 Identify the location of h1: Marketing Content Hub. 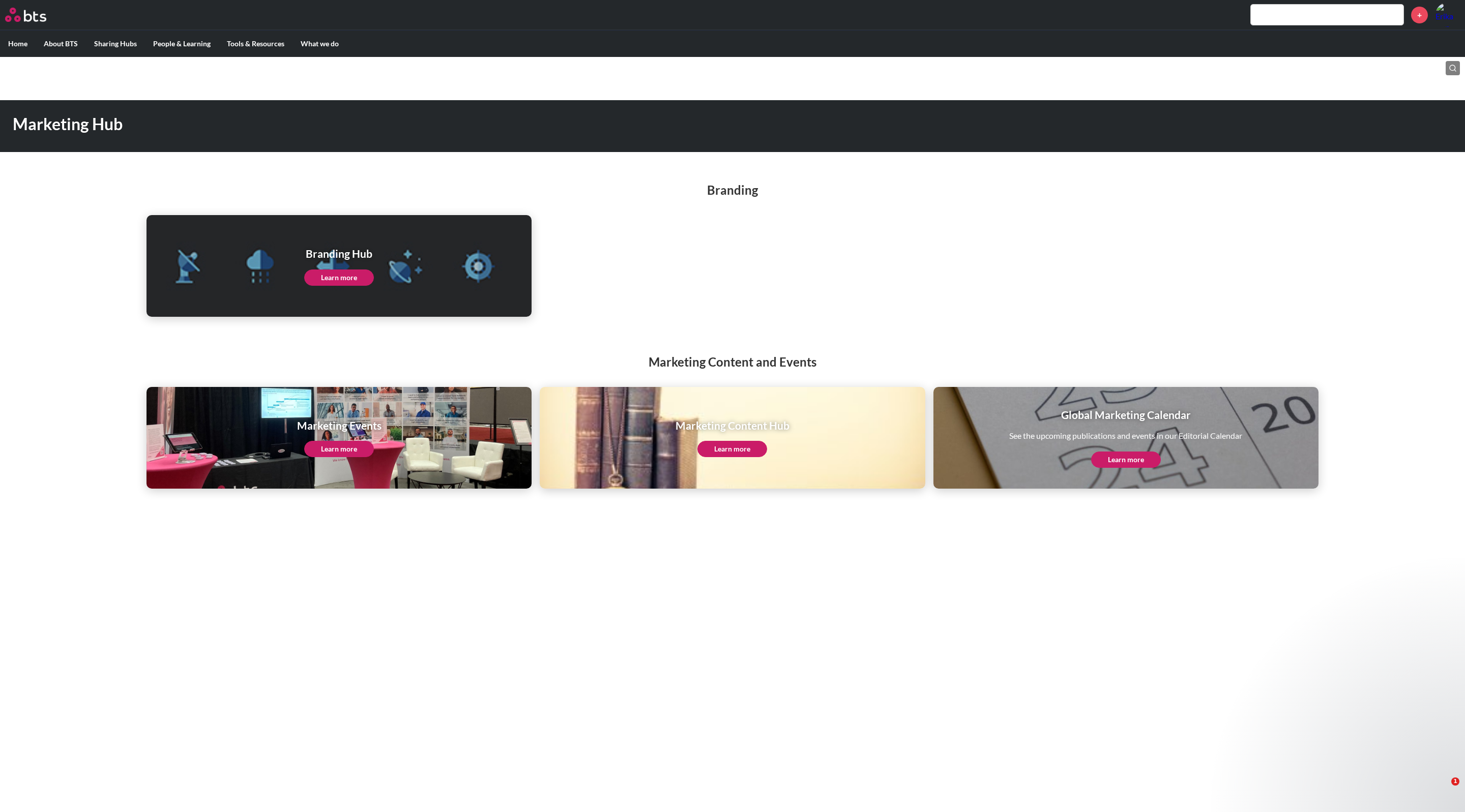
(732, 425).